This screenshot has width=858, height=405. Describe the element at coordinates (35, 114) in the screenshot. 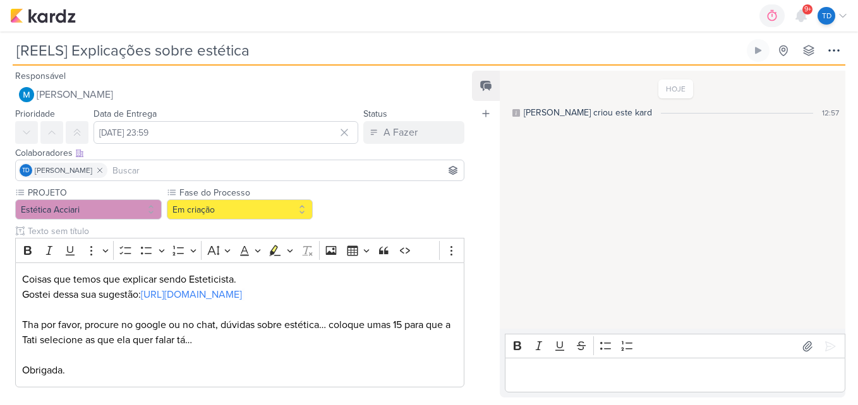

I see `label: Prioridade` at that location.